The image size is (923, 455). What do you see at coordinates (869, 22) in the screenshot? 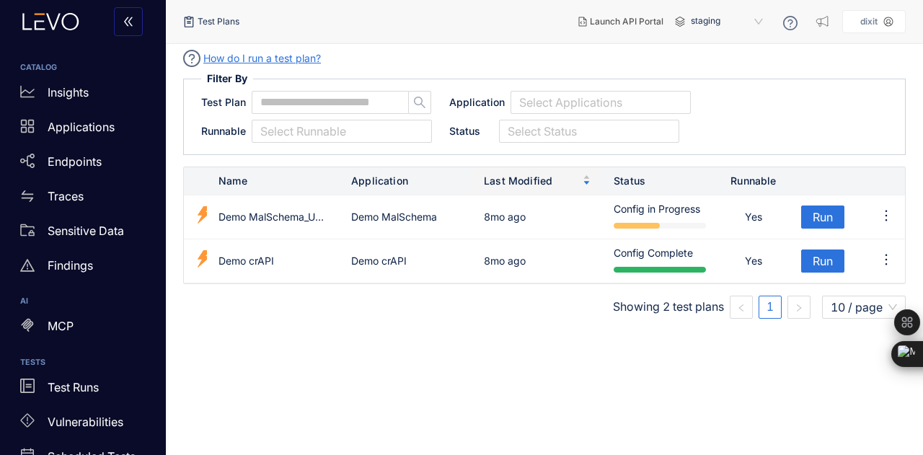
I see `p: dixit` at bounding box center [869, 22].